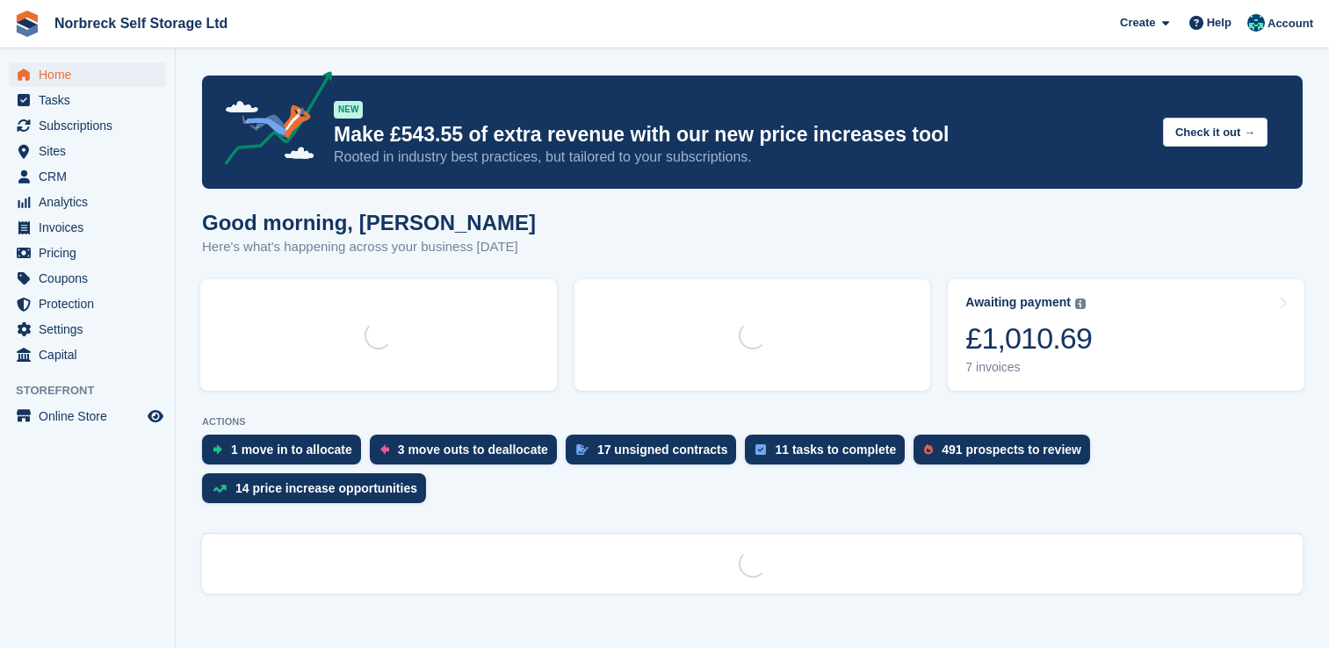 Image resolution: width=1329 pixels, height=648 pixels. Describe the element at coordinates (91, 416) in the screenshot. I see `span: Online Store` at that location.